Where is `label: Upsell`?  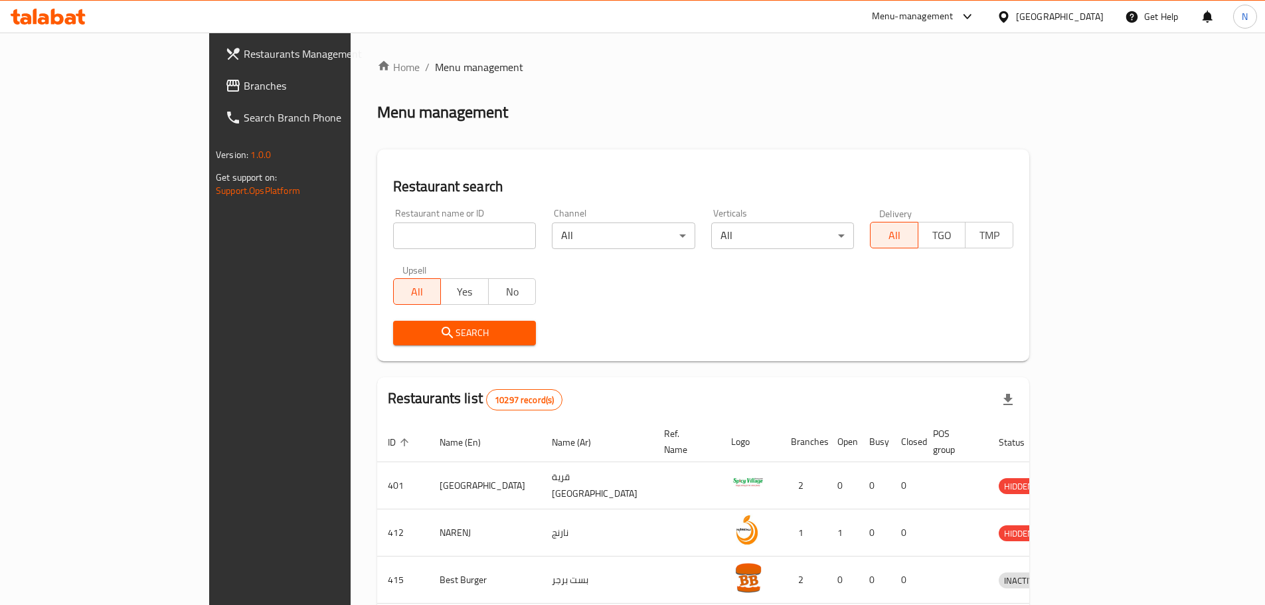
label: Upsell is located at coordinates (414, 270).